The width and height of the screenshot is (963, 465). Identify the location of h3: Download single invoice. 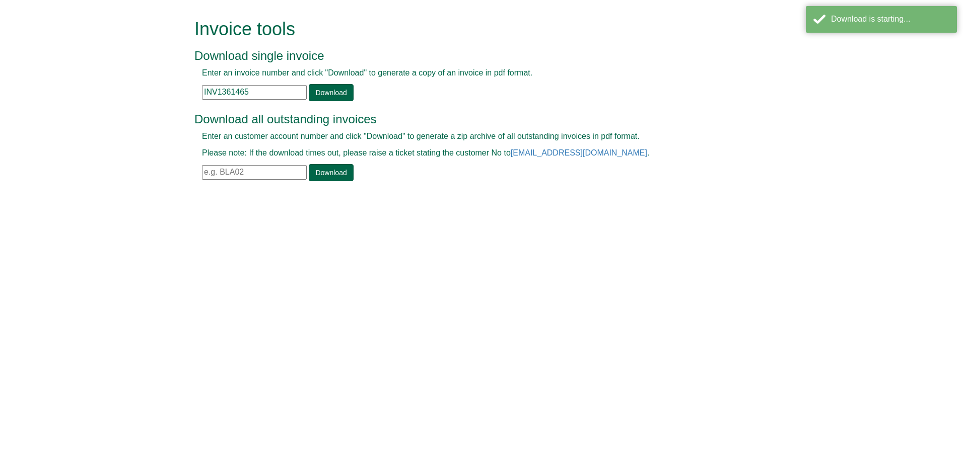
(470, 56).